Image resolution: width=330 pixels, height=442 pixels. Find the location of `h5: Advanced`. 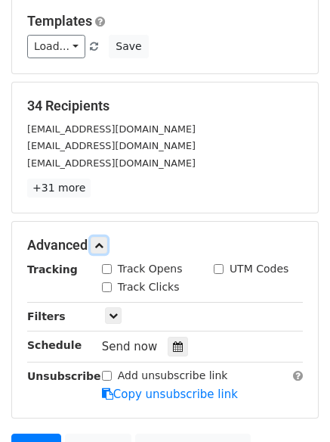

h5: Advanced is located at coordinates (165, 245).